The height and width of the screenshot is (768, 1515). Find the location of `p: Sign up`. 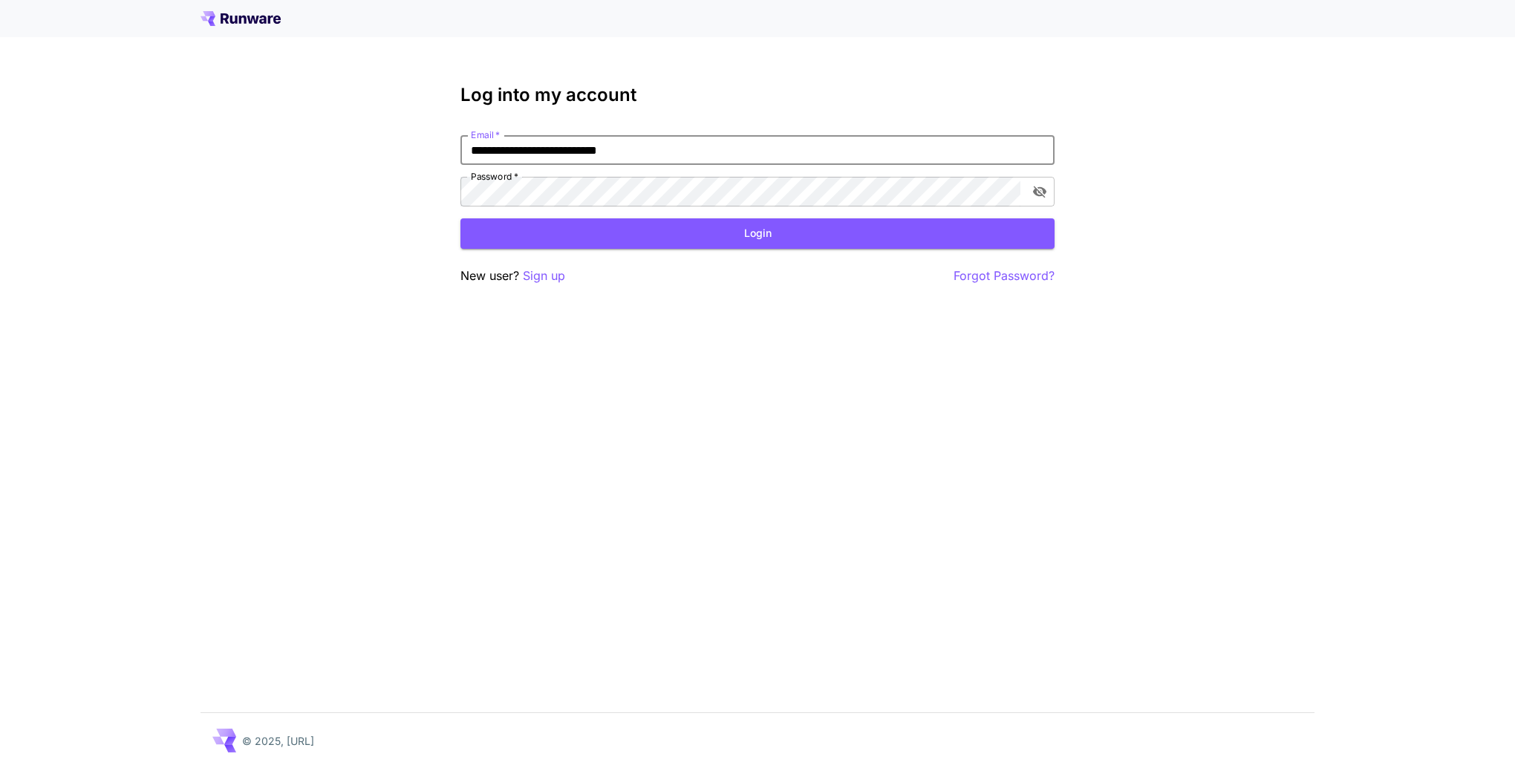

p: Sign up is located at coordinates (544, 275).